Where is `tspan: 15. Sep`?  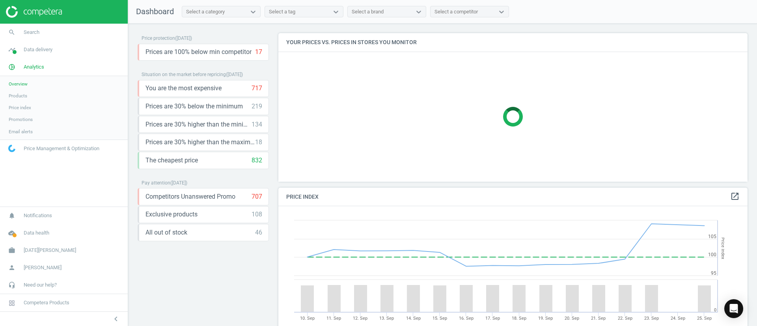 tspan: 15. Sep is located at coordinates (440, 318).